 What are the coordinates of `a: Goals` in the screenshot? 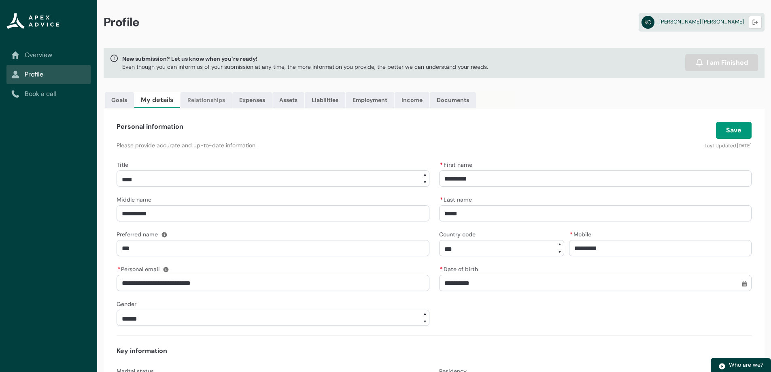 It's located at (119, 100).